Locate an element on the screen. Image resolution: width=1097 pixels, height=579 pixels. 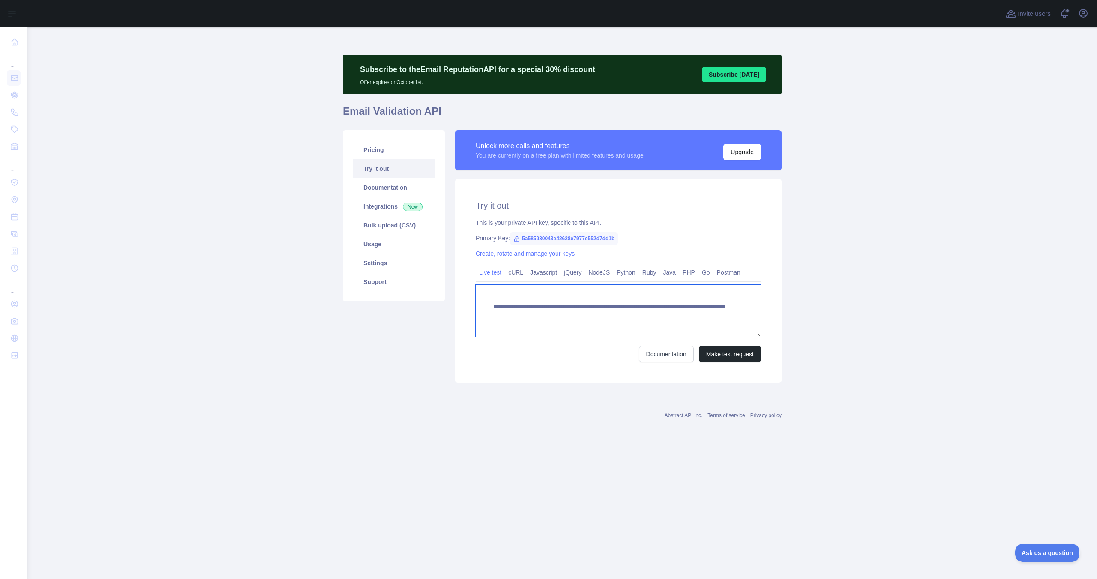
a: Settings is located at coordinates (394, 263).